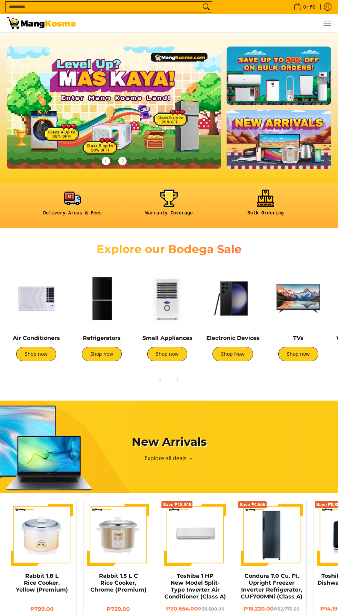  What do you see at coordinates (206, 7) in the screenshot?
I see `button: Search` at bounding box center [206, 7].